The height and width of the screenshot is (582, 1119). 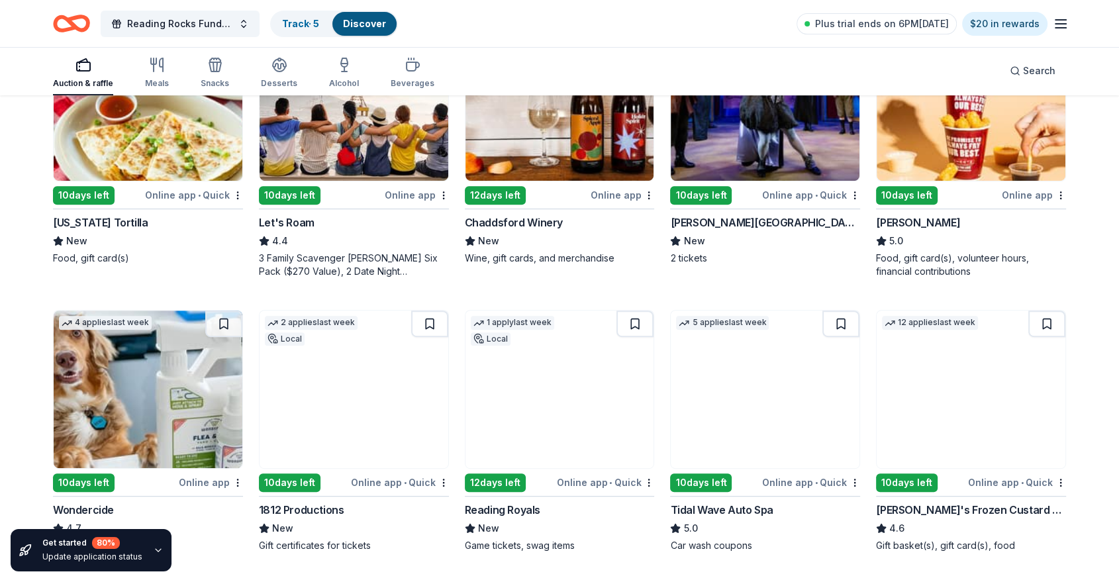 I want to click on img: Image for Wondercide, so click(x=148, y=389).